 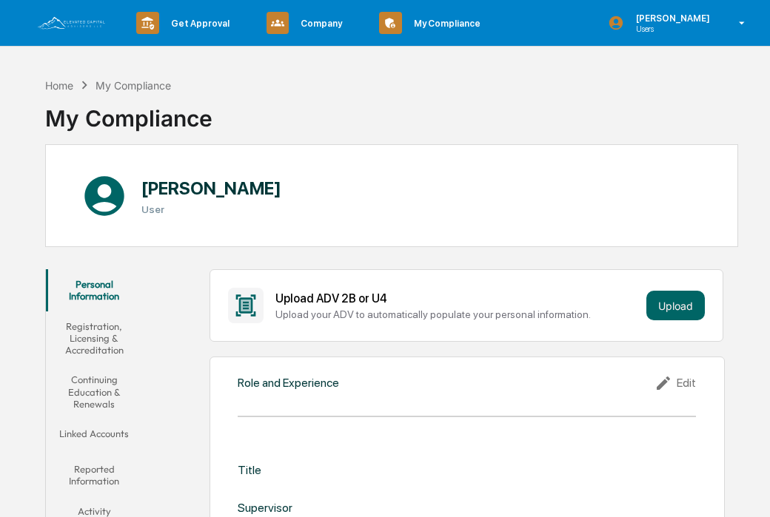 I want to click on button: Continuing Education & Renewals, so click(x=94, y=392).